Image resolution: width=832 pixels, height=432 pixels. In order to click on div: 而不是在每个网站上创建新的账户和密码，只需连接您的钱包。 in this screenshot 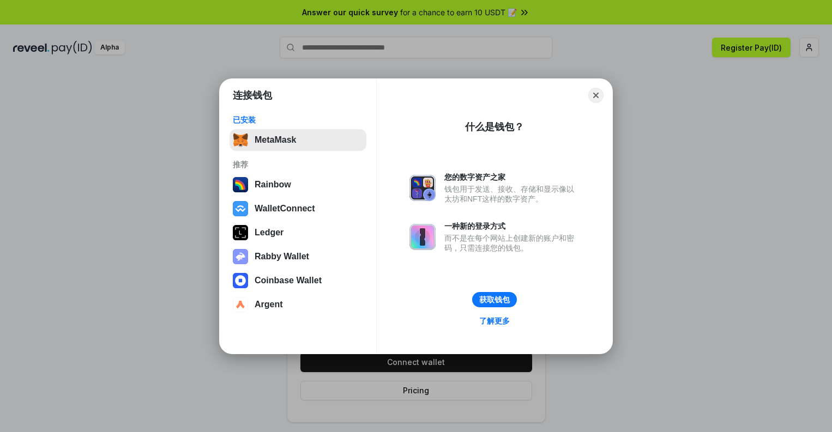, I will do `click(512, 243)`.